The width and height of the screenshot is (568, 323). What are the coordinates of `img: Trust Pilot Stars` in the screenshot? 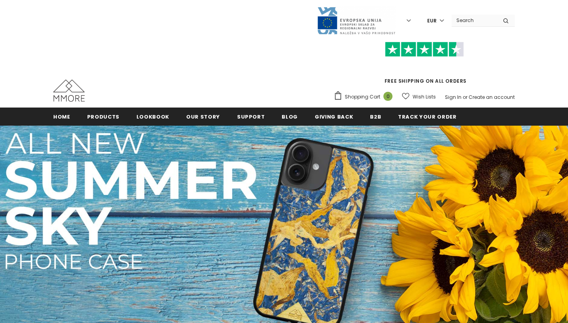 It's located at (424, 49).